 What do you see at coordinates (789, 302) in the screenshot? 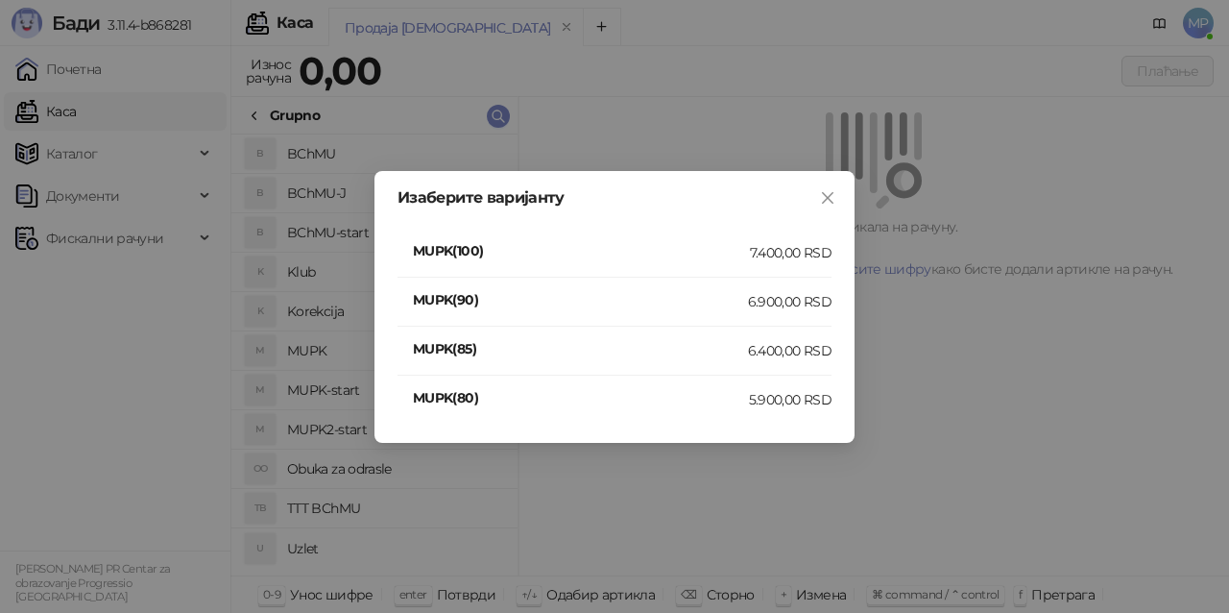
I see `div: 6.900,00 RSD` at bounding box center [789, 302].